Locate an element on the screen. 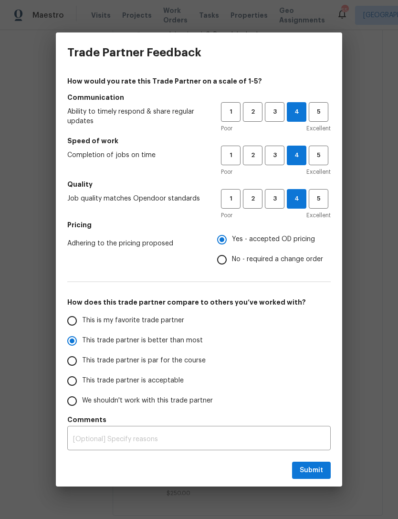 This screenshot has height=519, width=398. h5: Pricing is located at coordinates (199, 225).